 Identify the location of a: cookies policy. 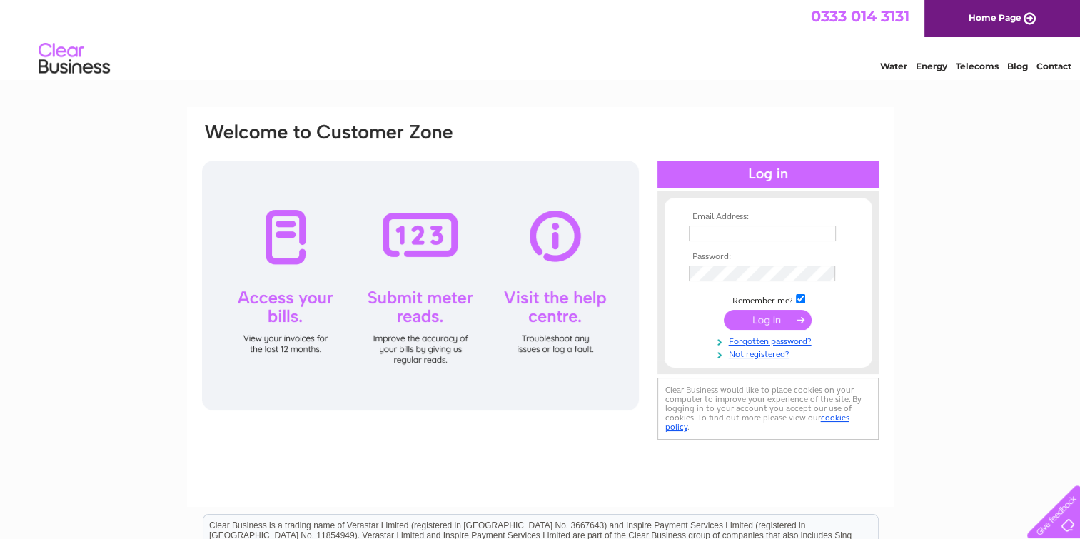
(757, 422).